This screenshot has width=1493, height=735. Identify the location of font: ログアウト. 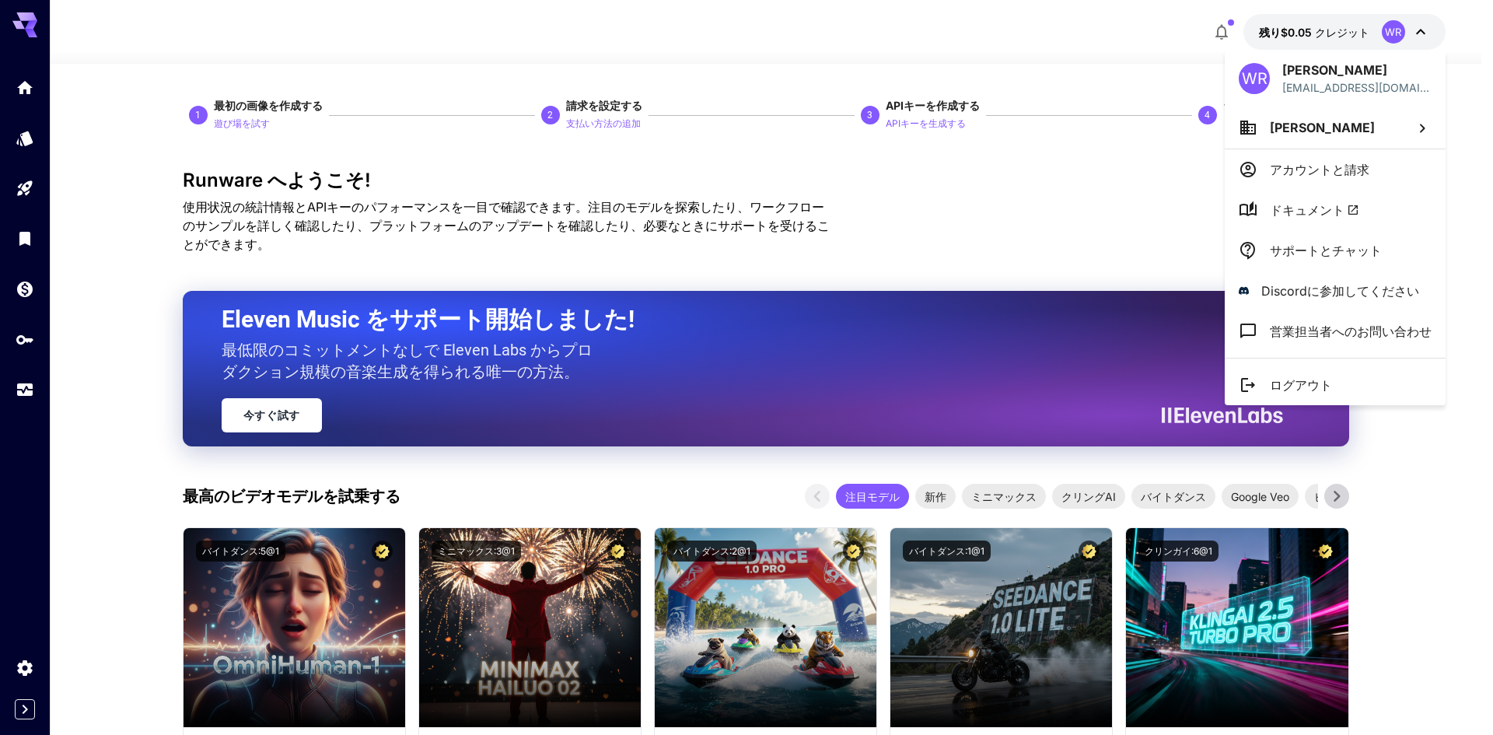
(1301, 385).